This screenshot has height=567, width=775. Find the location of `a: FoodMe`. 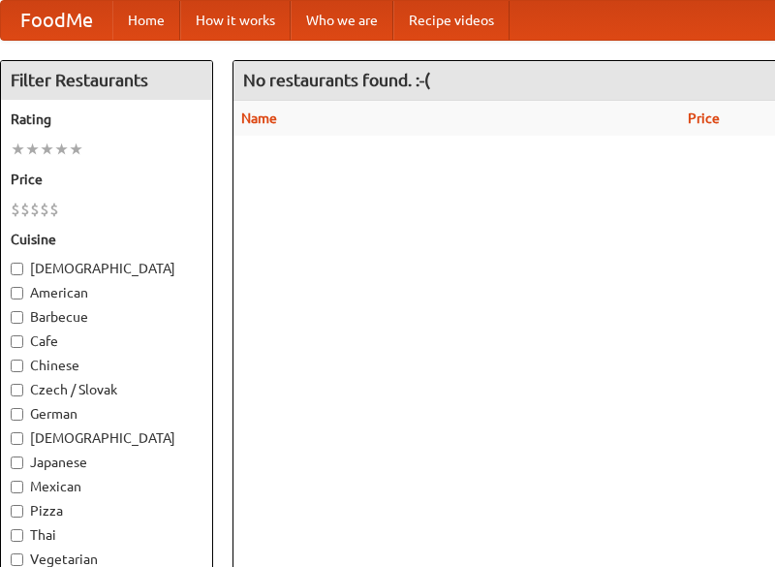

a: FoodMe is located at coordinates (56, 20).